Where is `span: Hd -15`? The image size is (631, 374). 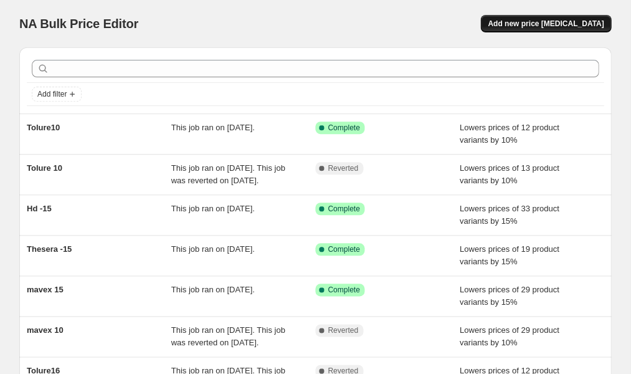
span: Hd -15 is located at coordinates (39, 208).